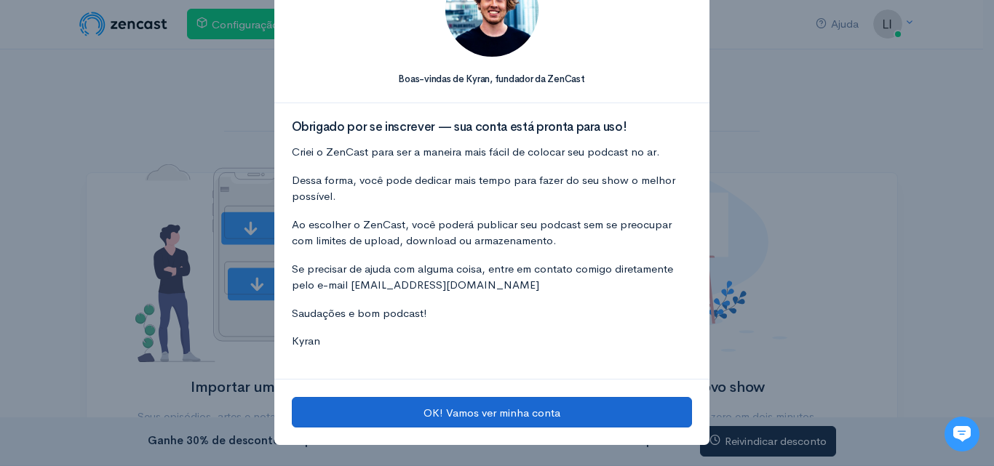  What do you see at coordinates (482, 233) in the screenshot?
I see `font: Ao escolher o ZenCast, você poderá publicar seu podcast sem se preocupar com limites de upload, d...` at bounding box center [482, 233].